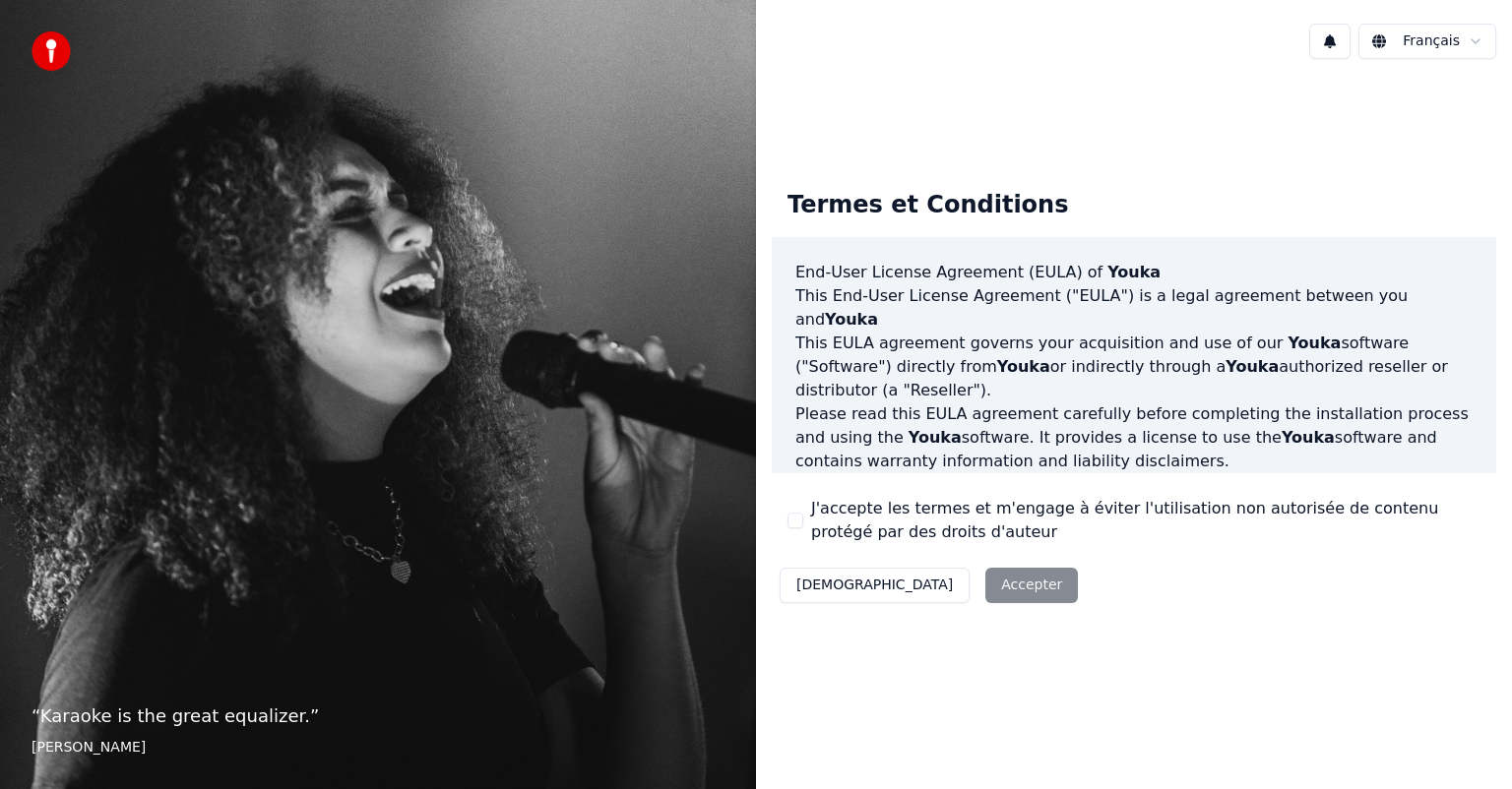  I want to click on label: J'accepte les termes et m'engage à éviter l'utilisation non autorisée de contenu protégé par des ..., so click(1146, 520).